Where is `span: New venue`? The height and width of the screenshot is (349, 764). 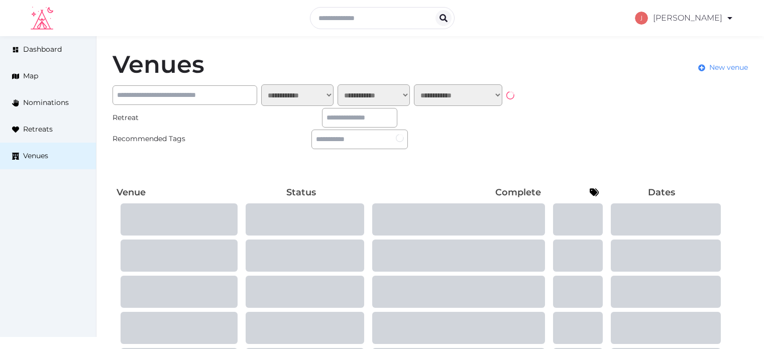
span: New venue is located at coordinates (728, 67).